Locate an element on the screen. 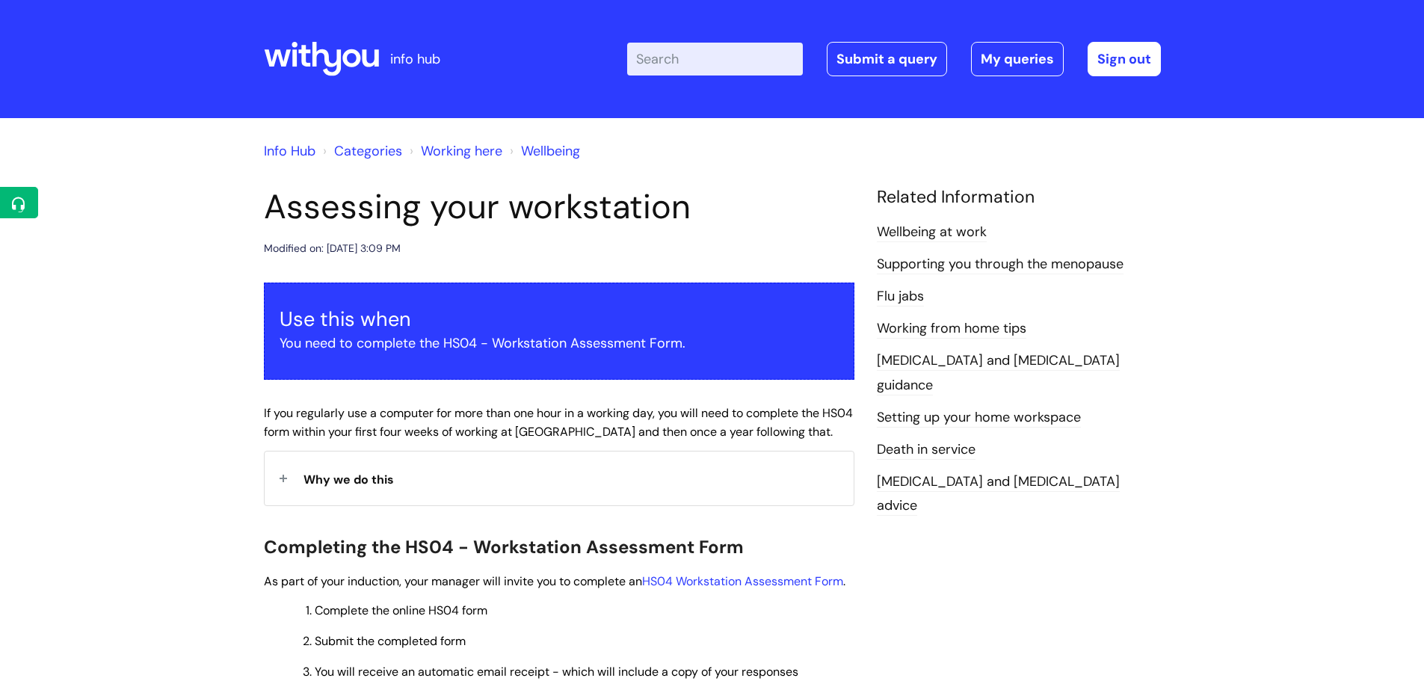  a: Sign out is located at coordinates (1124, 59).